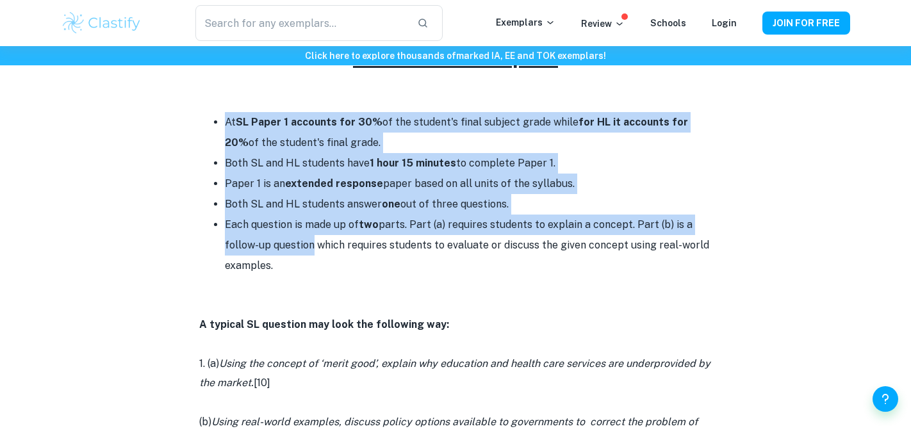  Describe the element at coordinates (368, 224) in the screenshot. I see `strong: two` at that location.